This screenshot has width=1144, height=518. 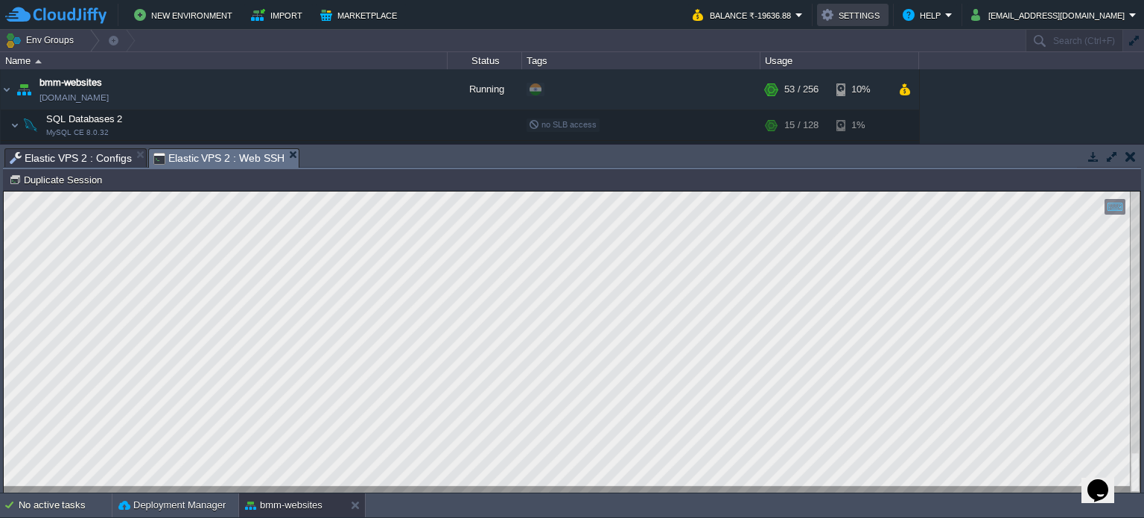 What do you see at coordinates (853, 15) in the screenshot?
I see `button: Settings` at bounding box center [853, 15].